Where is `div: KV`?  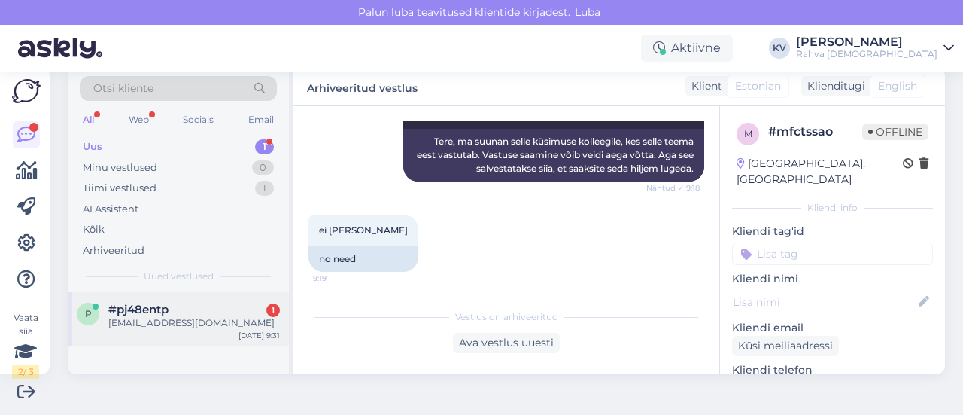 div: KV is located at coordinates (780, 48).